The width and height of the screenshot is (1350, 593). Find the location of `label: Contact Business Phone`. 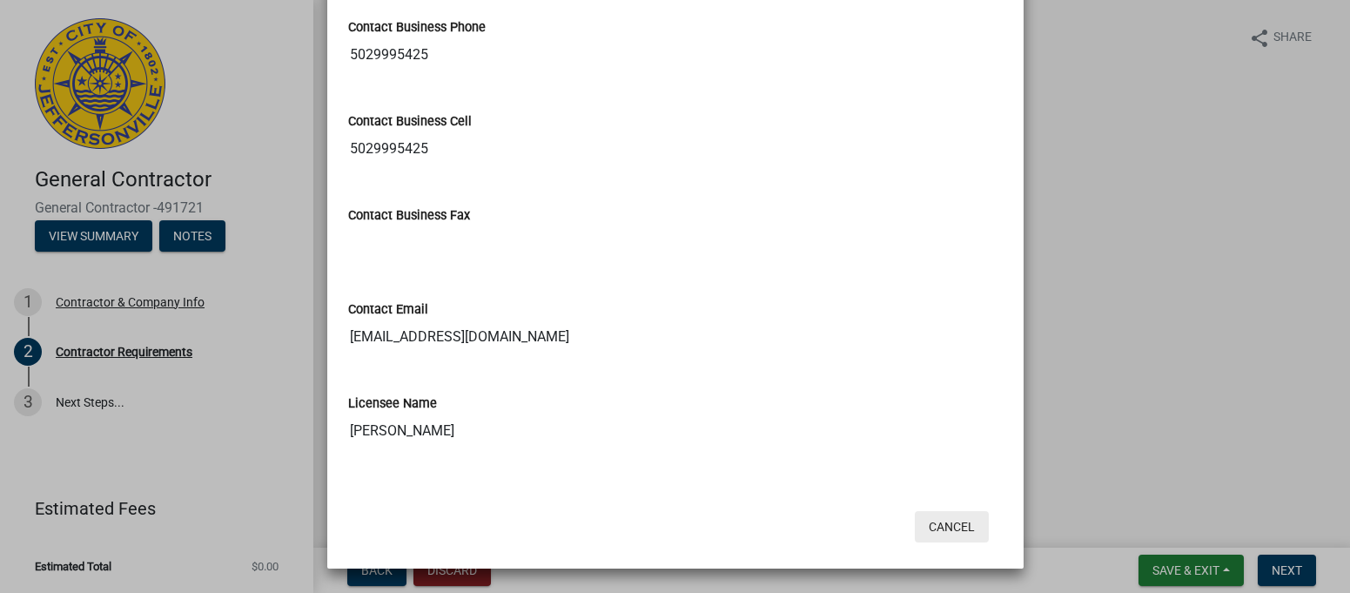

label: Contact Business Phone is located at coordinates (417, 28).